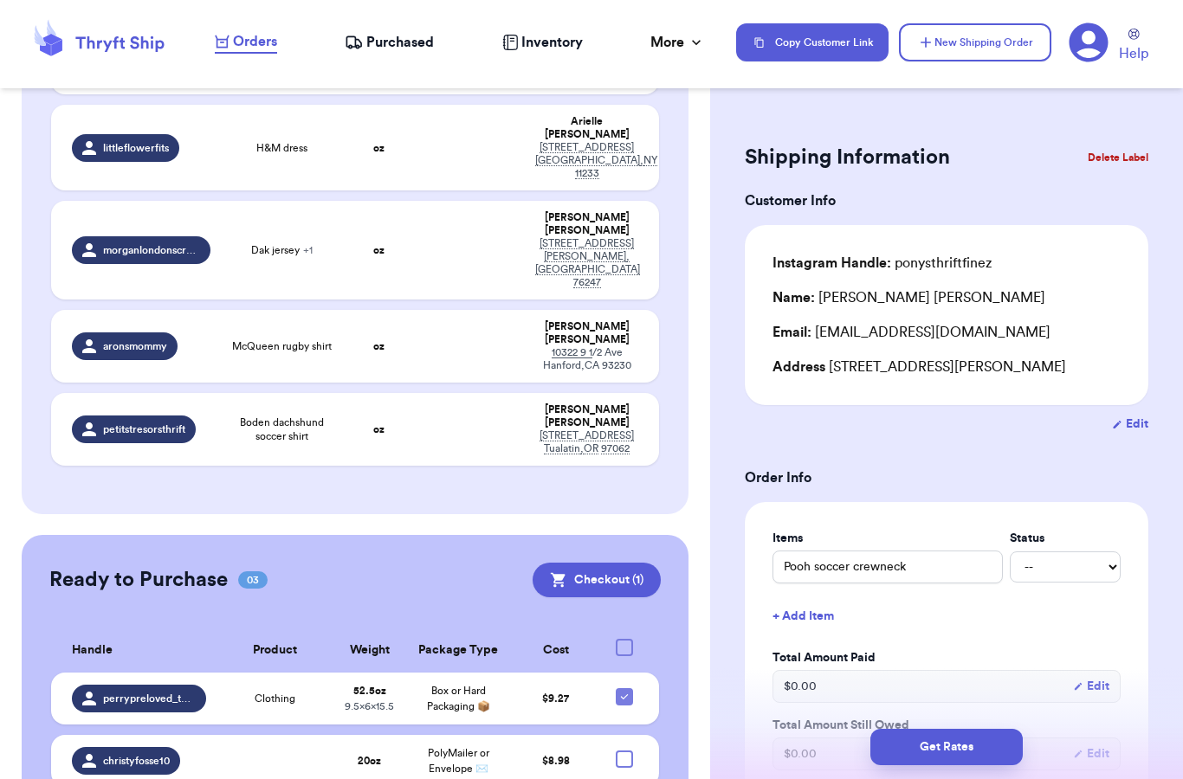 The image size is (1183, 779). What do you see at coordinates (275, 650) in the screenshot?
I see `th: Product` at bounding box center [275, 650].